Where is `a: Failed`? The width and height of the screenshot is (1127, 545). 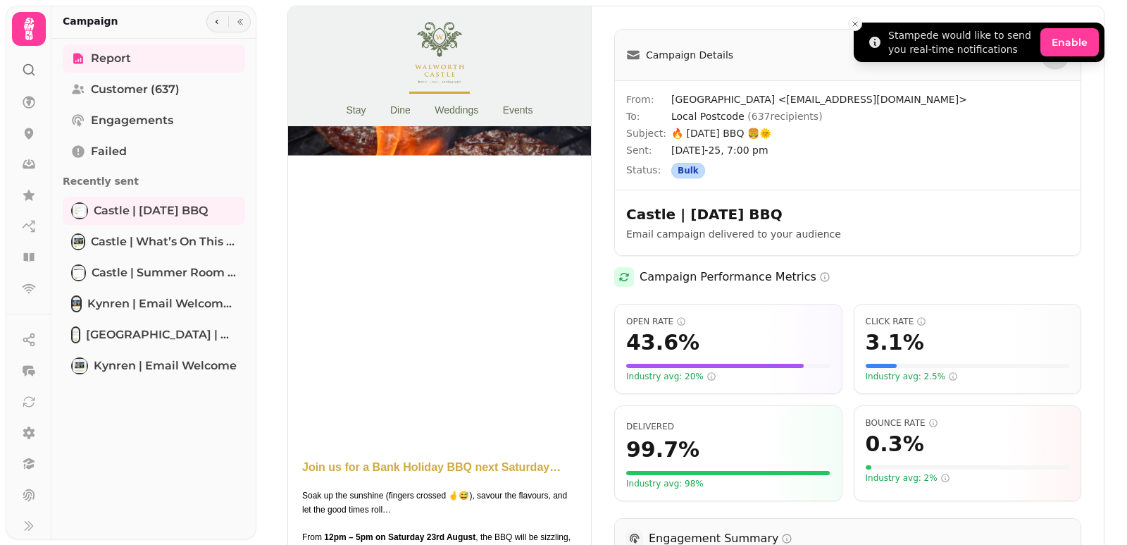
a: Failed is located at coordinates (154, 151).